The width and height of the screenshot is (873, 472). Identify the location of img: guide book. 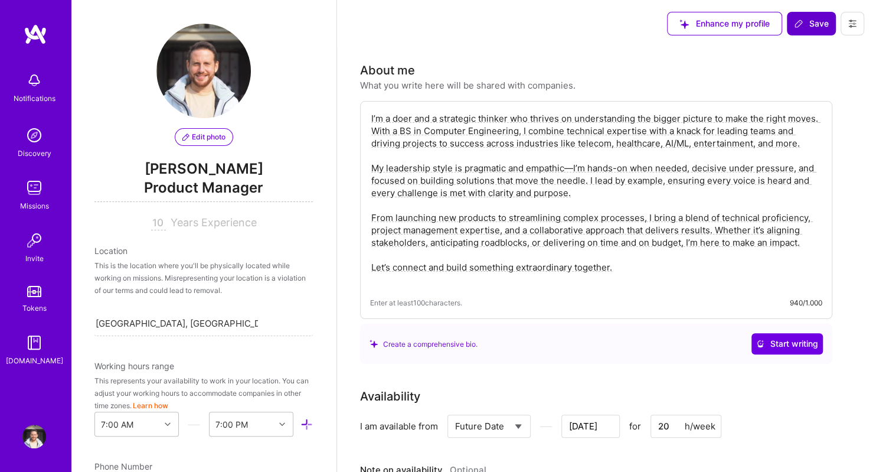
(34, 342).